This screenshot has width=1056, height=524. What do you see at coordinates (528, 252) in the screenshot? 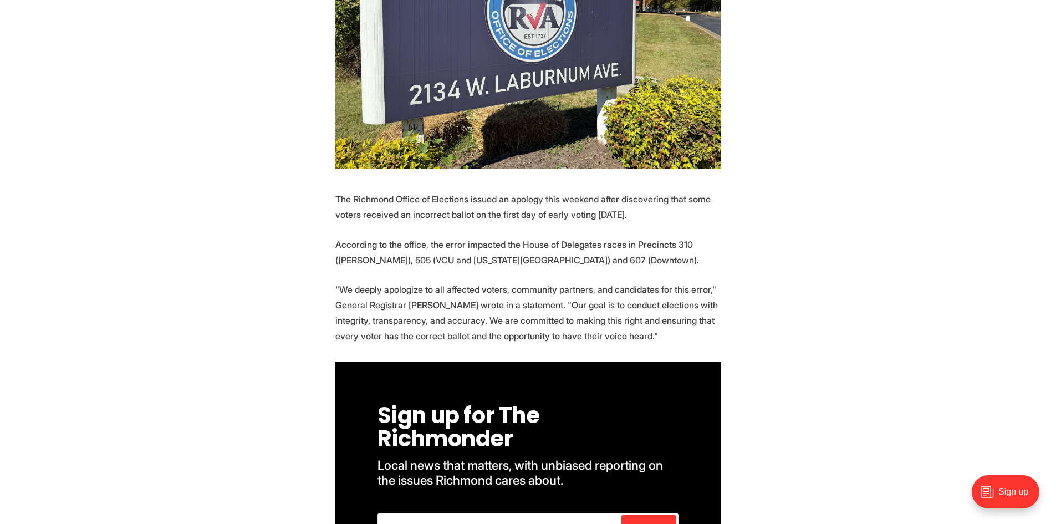
I see `p: According to the office, the error impacted the House of Delegates races in Precincts 310 ([PERSO...` at bounding box center [528, 252].